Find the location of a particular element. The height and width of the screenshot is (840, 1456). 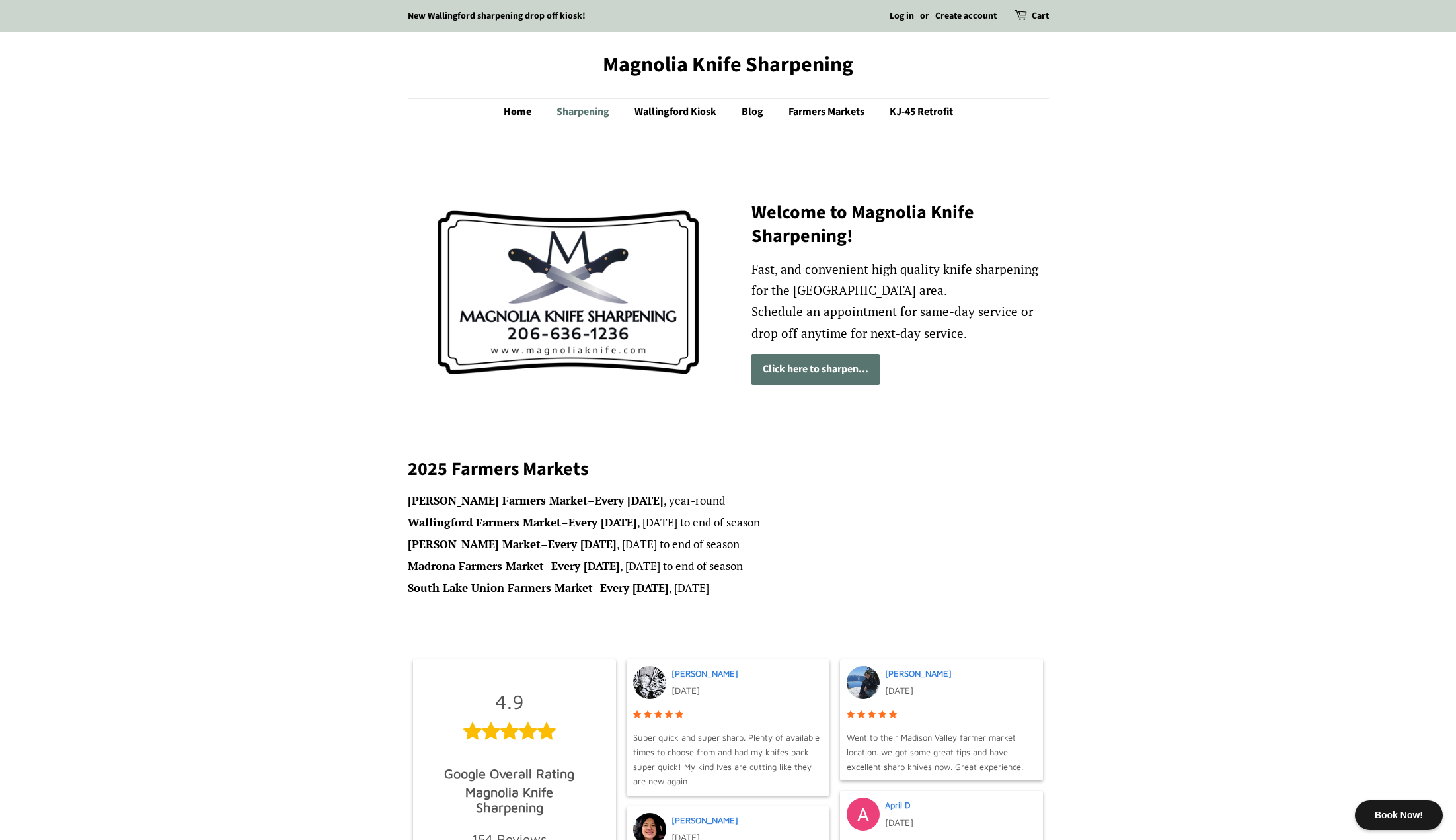

a: Log in is located at coordinates (902, 16).